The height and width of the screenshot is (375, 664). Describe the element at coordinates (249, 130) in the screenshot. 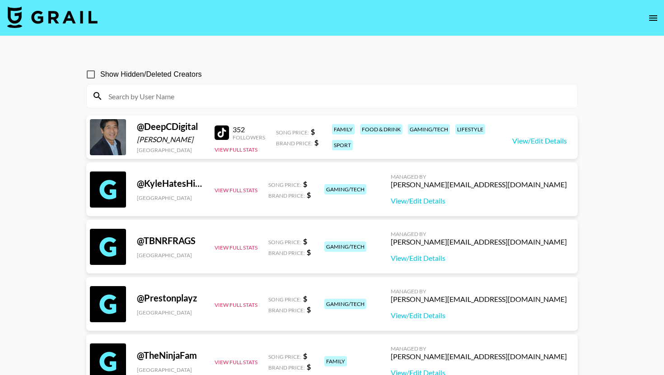

I see `div: 352` at that location.